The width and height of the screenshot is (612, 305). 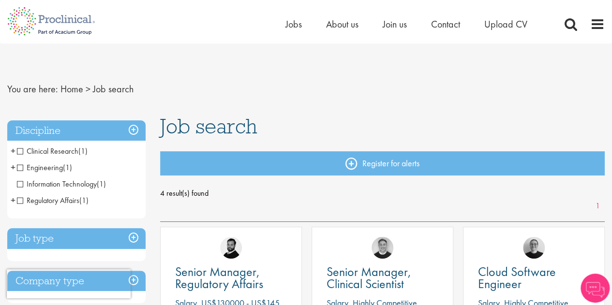 I want to click on div: Discipline, so click(x=76, y=131).